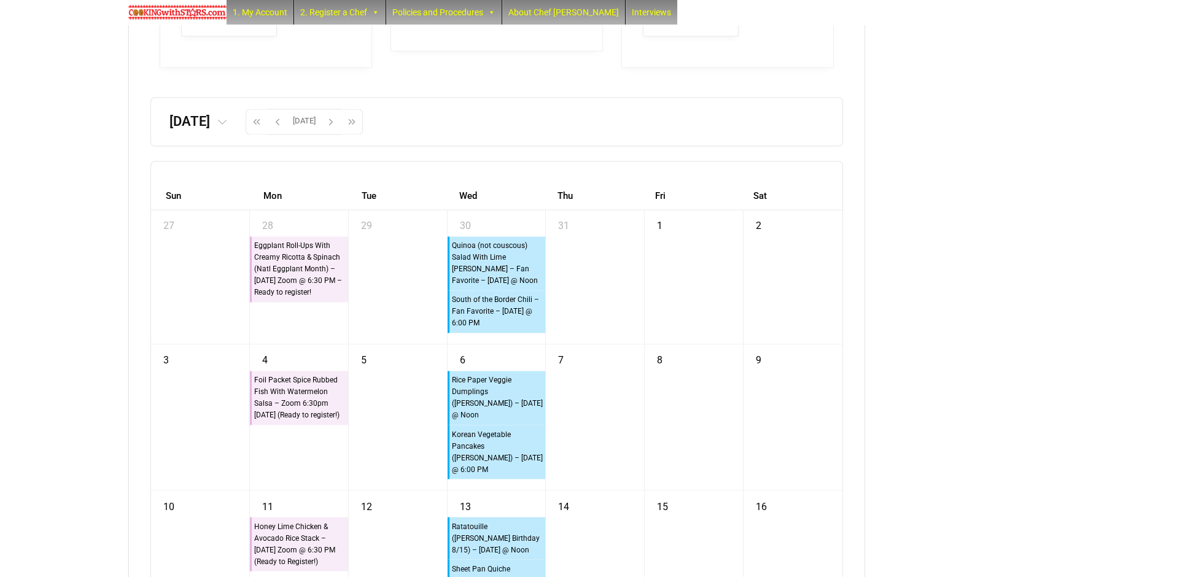  Describe the element at coordinates (497, 277) in the screenshot. I see `td: July 30, 2025` at that location.